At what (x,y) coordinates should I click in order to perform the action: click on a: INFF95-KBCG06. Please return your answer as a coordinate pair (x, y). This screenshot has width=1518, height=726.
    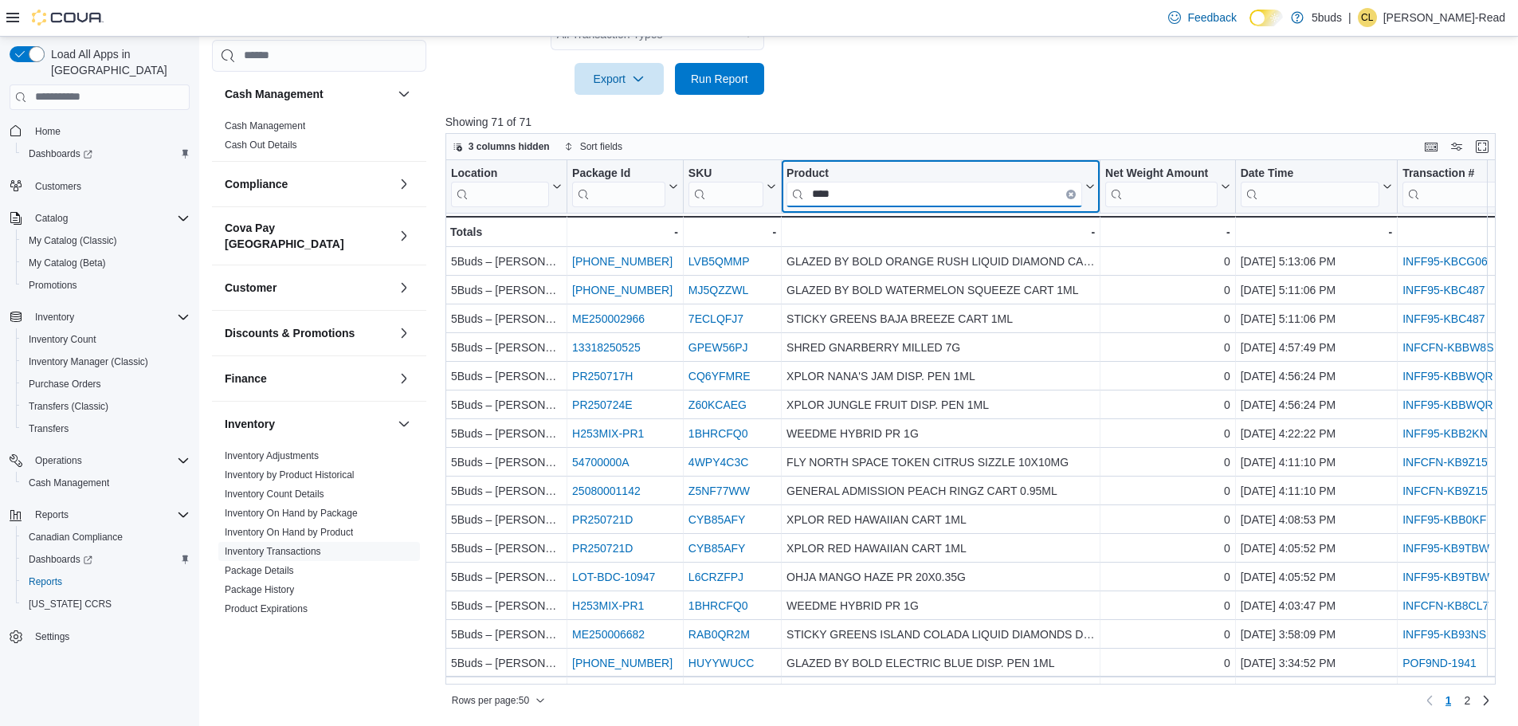
    Looking at the image, I should click on (1444, 261).